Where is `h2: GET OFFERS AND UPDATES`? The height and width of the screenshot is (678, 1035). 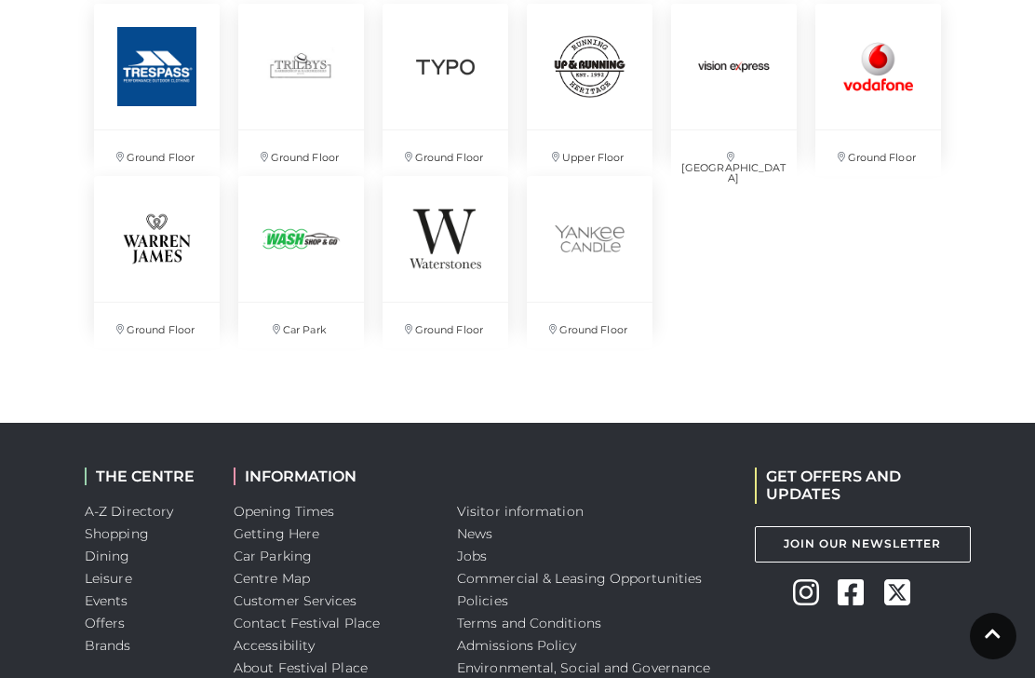
h2: GET OFFERS AND UPDATES is located at coordinates (852, 485).